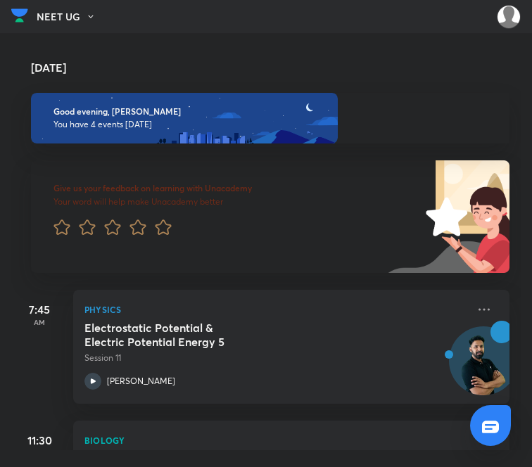  Describe the element at coordinates (20, 17) in the screenshot. I see `a: Company Logo` at that location.